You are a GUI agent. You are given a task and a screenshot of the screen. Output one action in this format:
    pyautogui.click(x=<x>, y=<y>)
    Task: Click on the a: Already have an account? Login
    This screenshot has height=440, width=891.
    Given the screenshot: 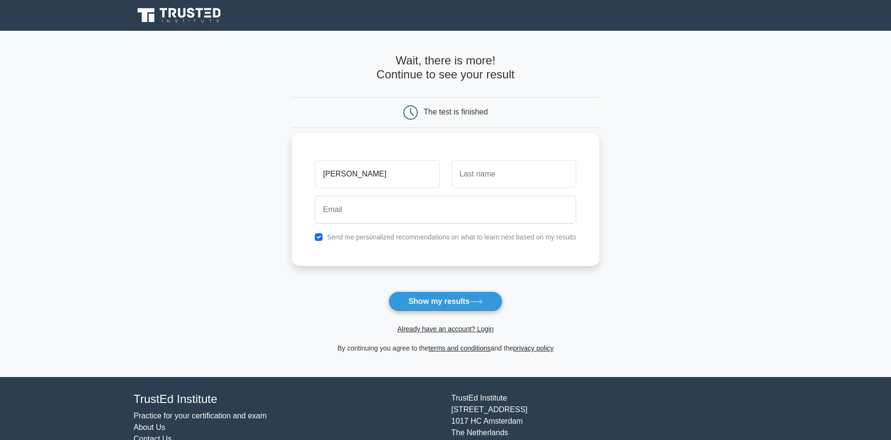 What is the action you would take?
    pyautogui.click(x=445, y=329)
    